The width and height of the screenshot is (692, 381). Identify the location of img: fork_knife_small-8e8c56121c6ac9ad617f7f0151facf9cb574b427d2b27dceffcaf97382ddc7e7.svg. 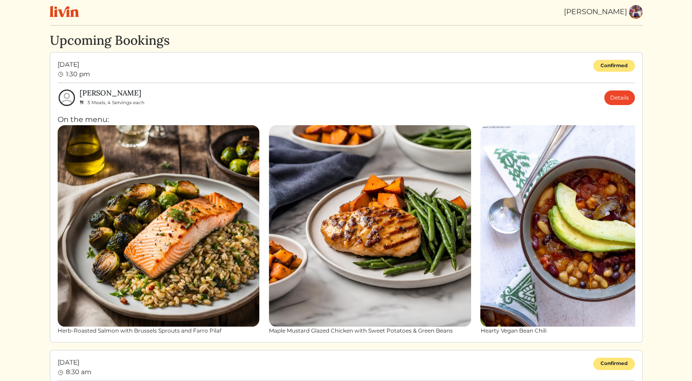
(81, 102).